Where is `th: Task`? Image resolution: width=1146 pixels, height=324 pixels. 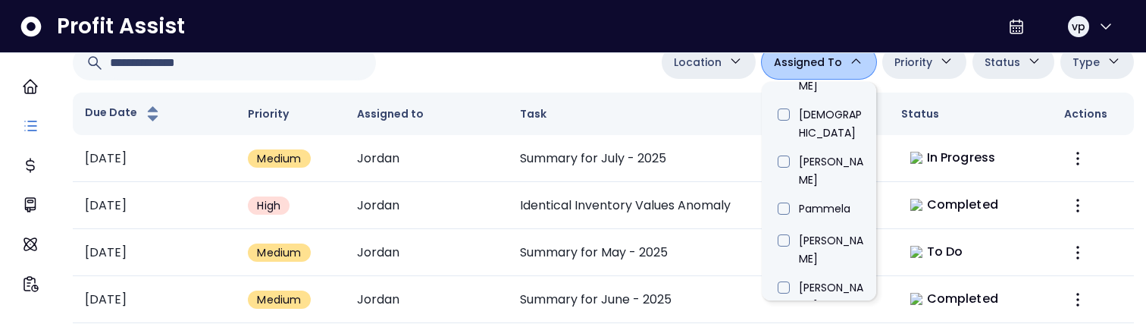 th: Task is located at coordinates (698, 114).